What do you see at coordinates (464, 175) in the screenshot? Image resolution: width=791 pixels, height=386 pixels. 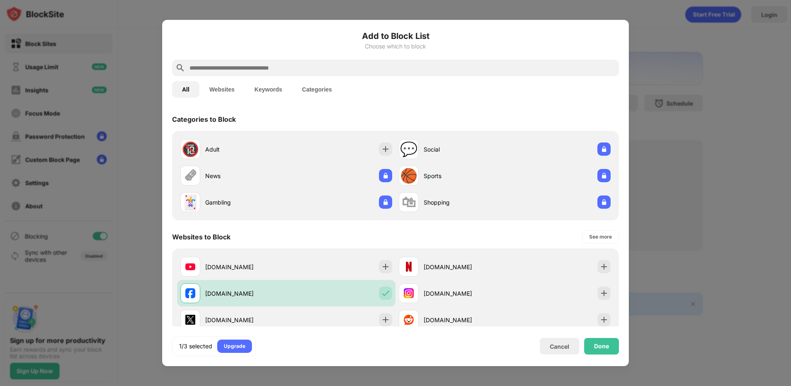 I see `div: Sports` at bounding box center [464, 175].